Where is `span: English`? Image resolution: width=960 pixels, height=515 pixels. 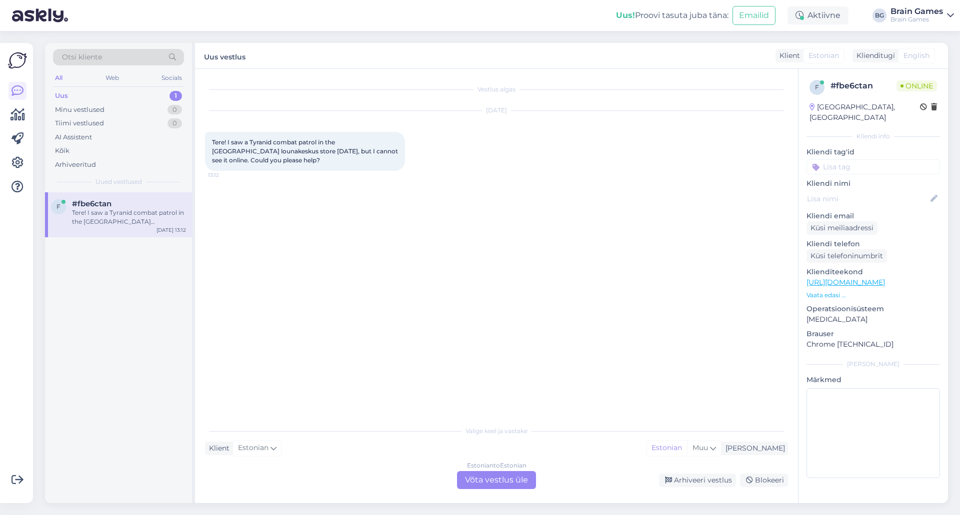 span: English is located at coordinates (916, 55).